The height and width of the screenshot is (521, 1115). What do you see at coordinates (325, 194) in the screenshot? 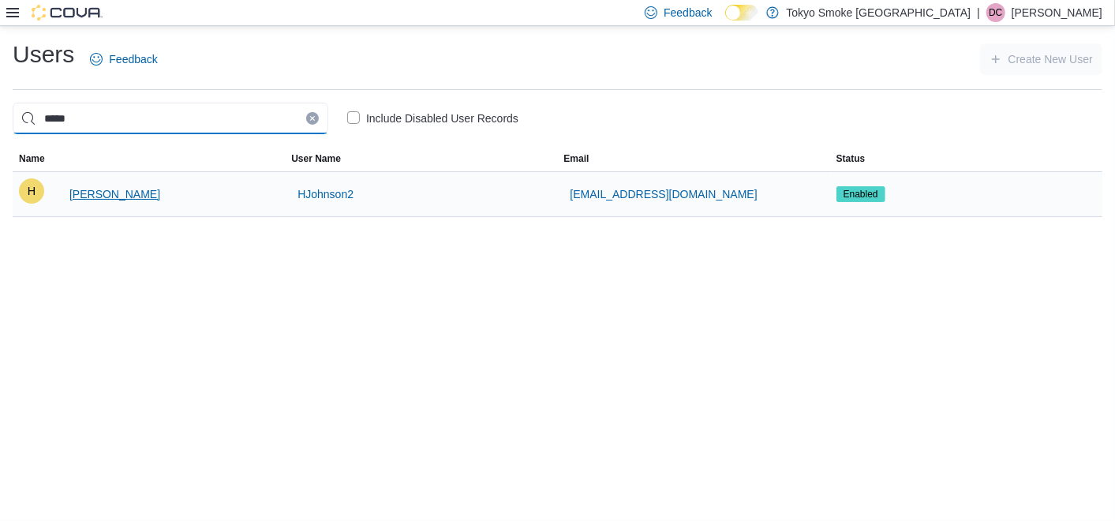
I see `span: HJohnson2` at bounding box center [325, 194].